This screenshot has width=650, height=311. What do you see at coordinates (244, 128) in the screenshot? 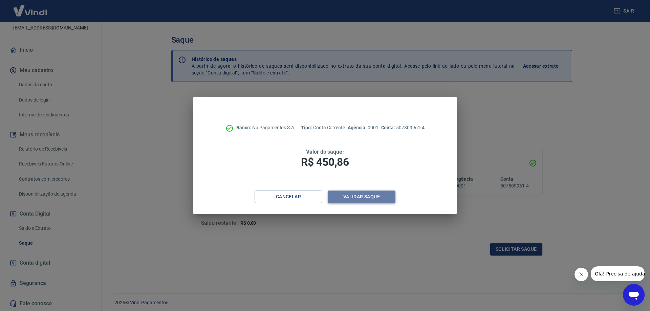
I see `span: Banco:` at bounding box center [244, 128].